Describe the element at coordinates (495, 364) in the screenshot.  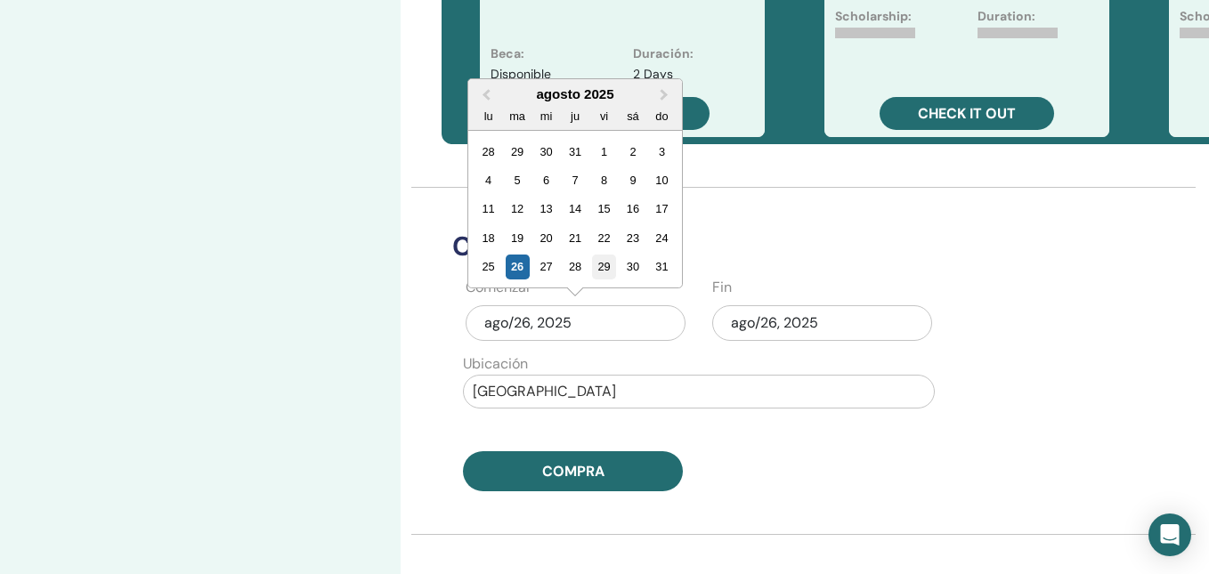
I see `label: Ubicación` at that location.